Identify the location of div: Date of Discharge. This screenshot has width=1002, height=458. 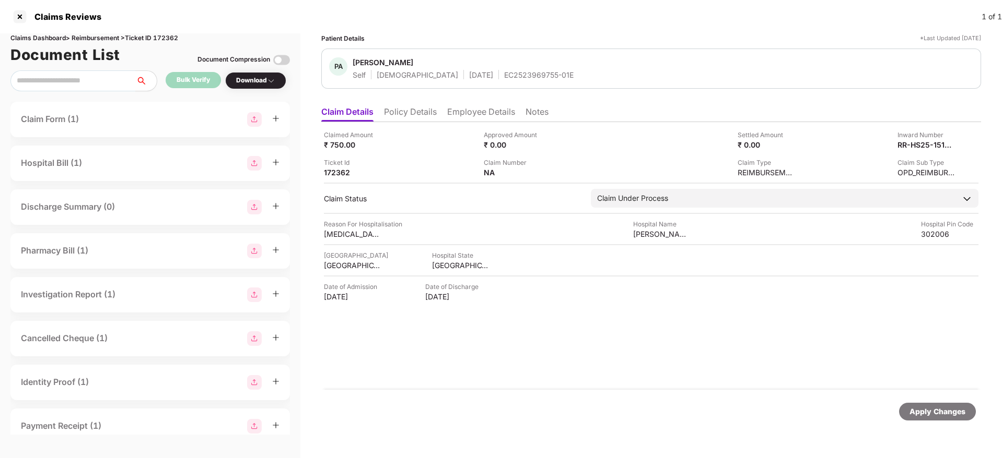
(454, 287).